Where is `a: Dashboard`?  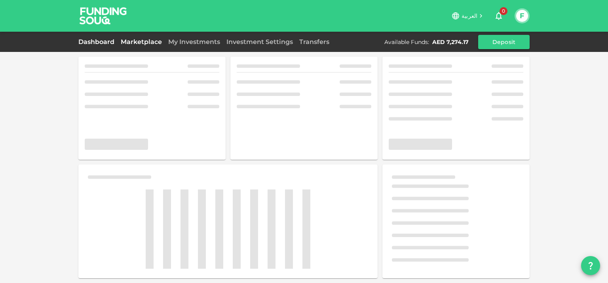
a: Dashboard is located at coordinates (98, 42).